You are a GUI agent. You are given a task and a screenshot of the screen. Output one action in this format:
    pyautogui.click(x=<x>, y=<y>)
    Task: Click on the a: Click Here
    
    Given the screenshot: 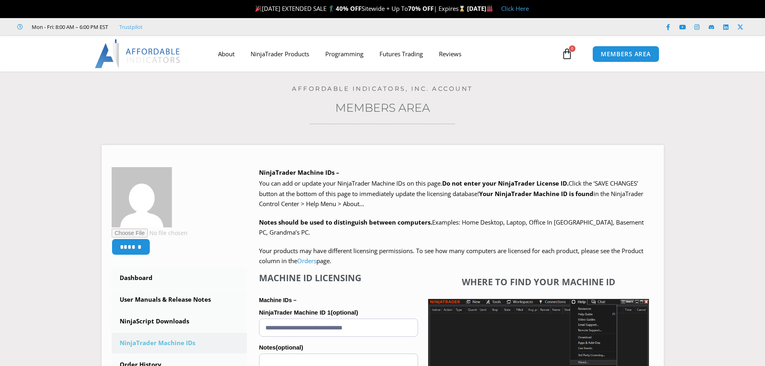 What is the action you would take?
    pyautogui.click(x=515, y=8)
    